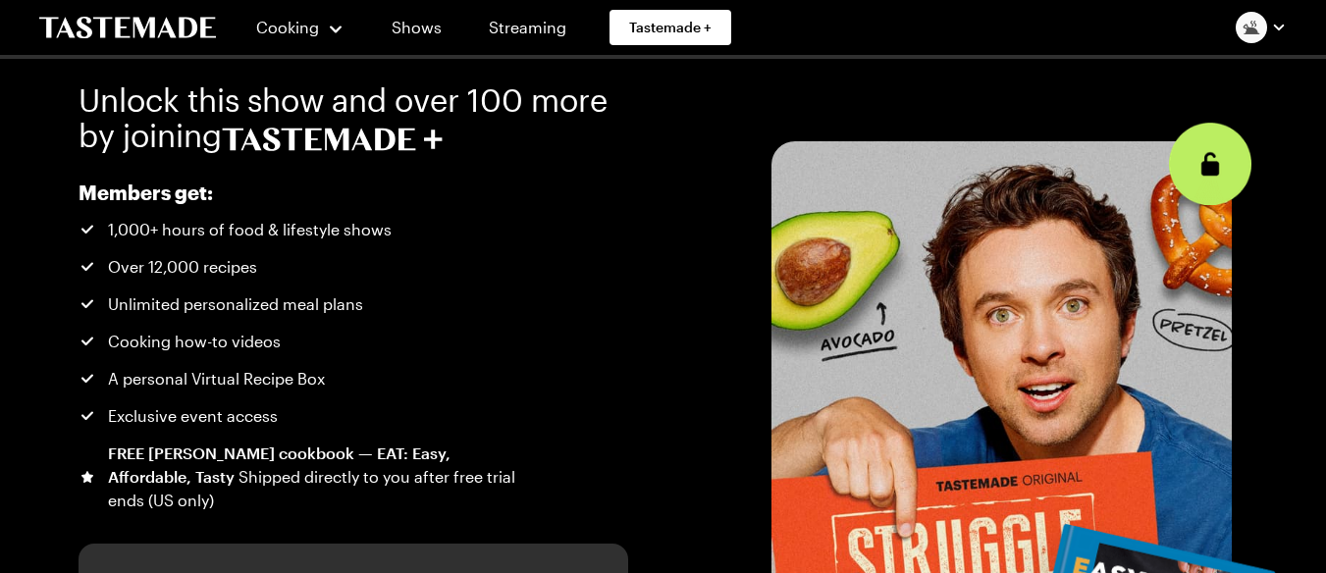  Describe the element at coordinates (670, 27) in the screenshot. I see `a: Tastemade +` at that location.